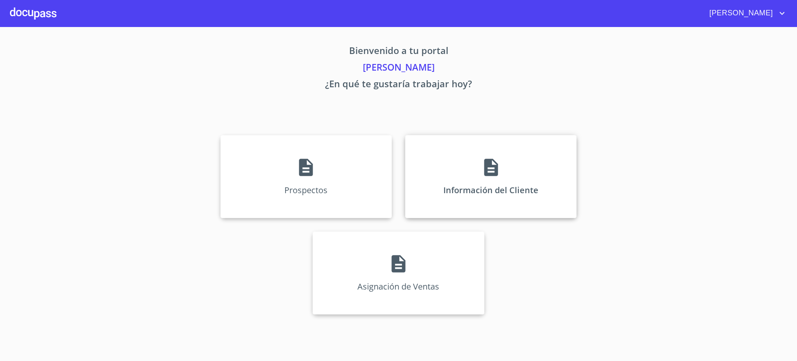 The image size is (797, 361). Describe the element at coordinates (745, 13) in the screenshot. I see `button: account of current user` at that location.